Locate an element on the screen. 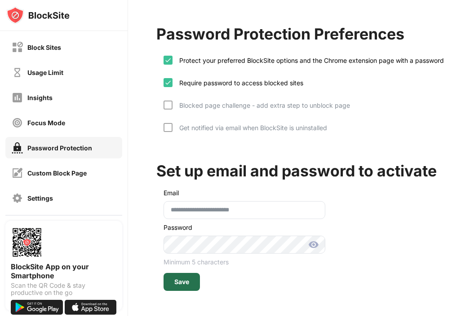 The width and height of the screenshot is (474, 316). div: Password Protection is located at coordinates (60, 148).